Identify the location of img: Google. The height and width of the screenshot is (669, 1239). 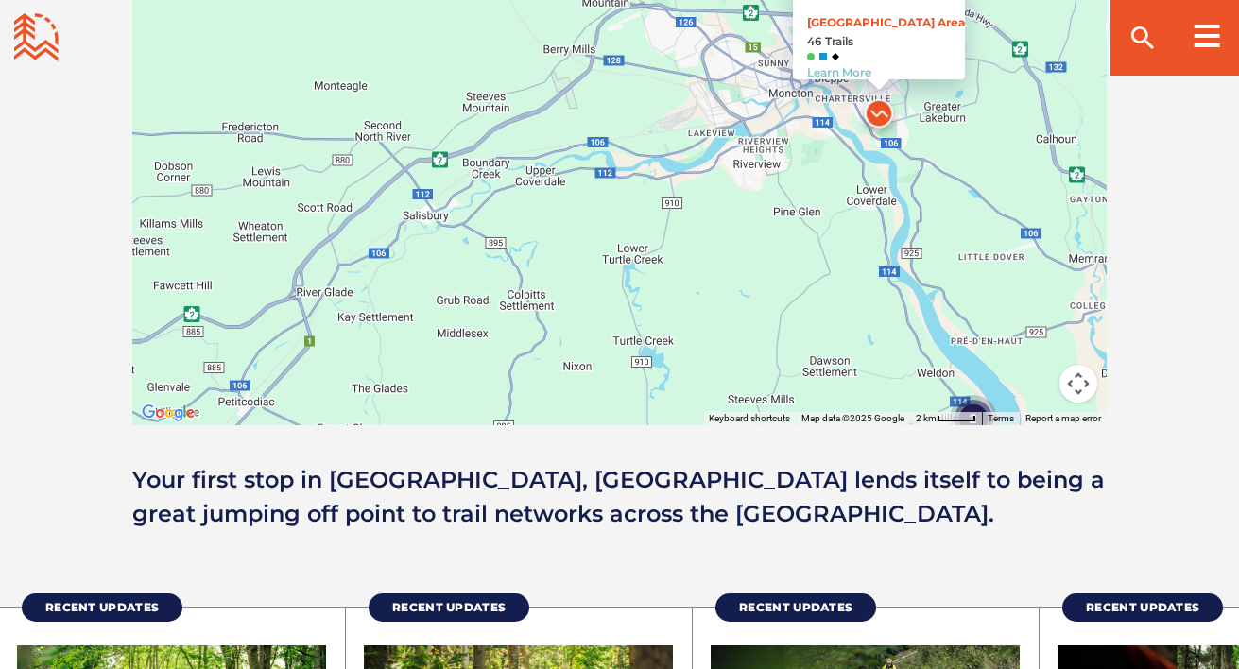
(168, 413).